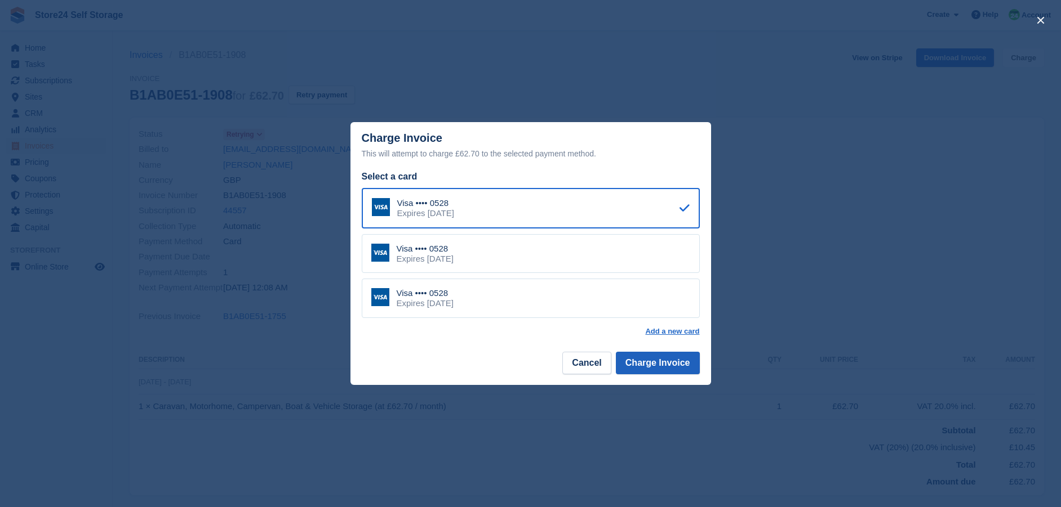  I want to click on div: This will attempt to charge £62.70 to the selected payment method., so click(531, 154).